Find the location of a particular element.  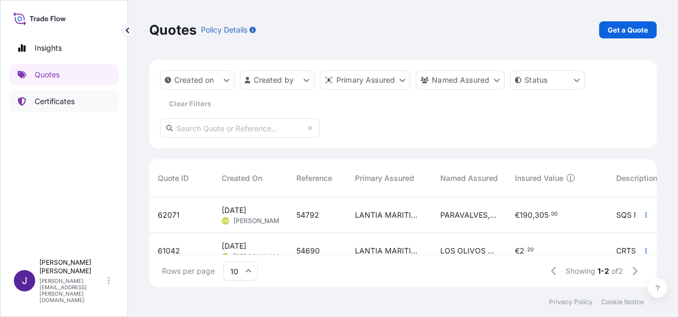

button: cargoOwner Filter options is located at coordinates (460, 80).